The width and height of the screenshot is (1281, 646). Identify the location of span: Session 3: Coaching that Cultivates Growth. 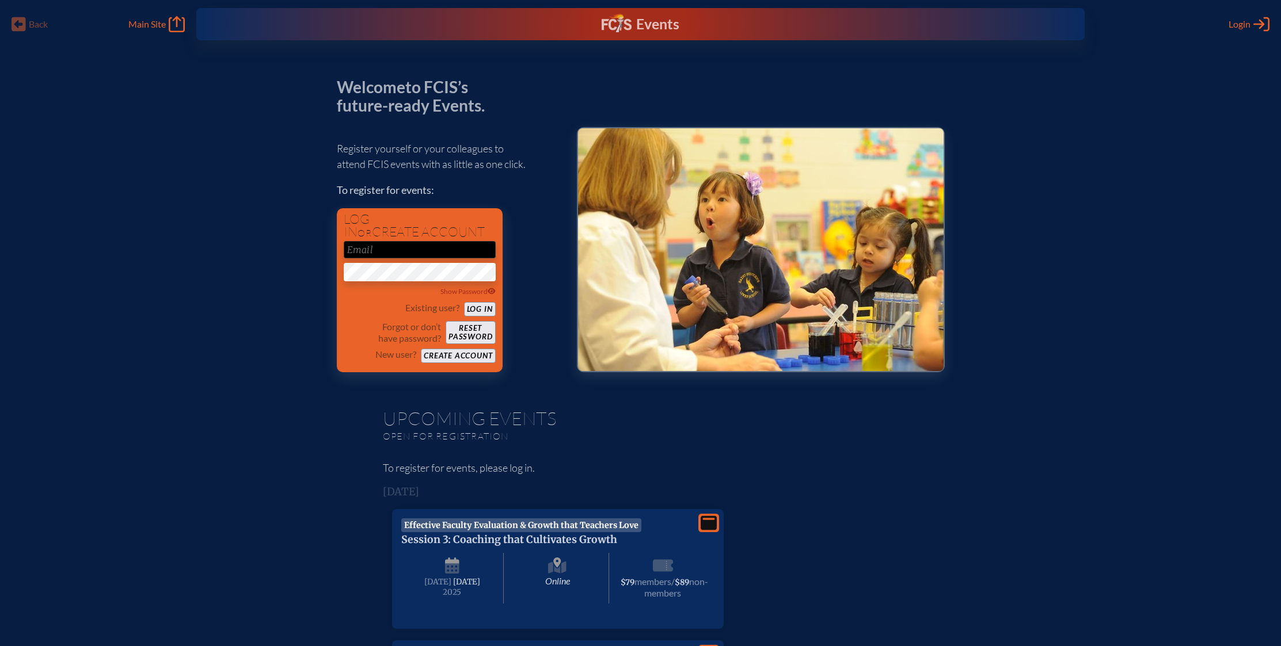
(509, 540).